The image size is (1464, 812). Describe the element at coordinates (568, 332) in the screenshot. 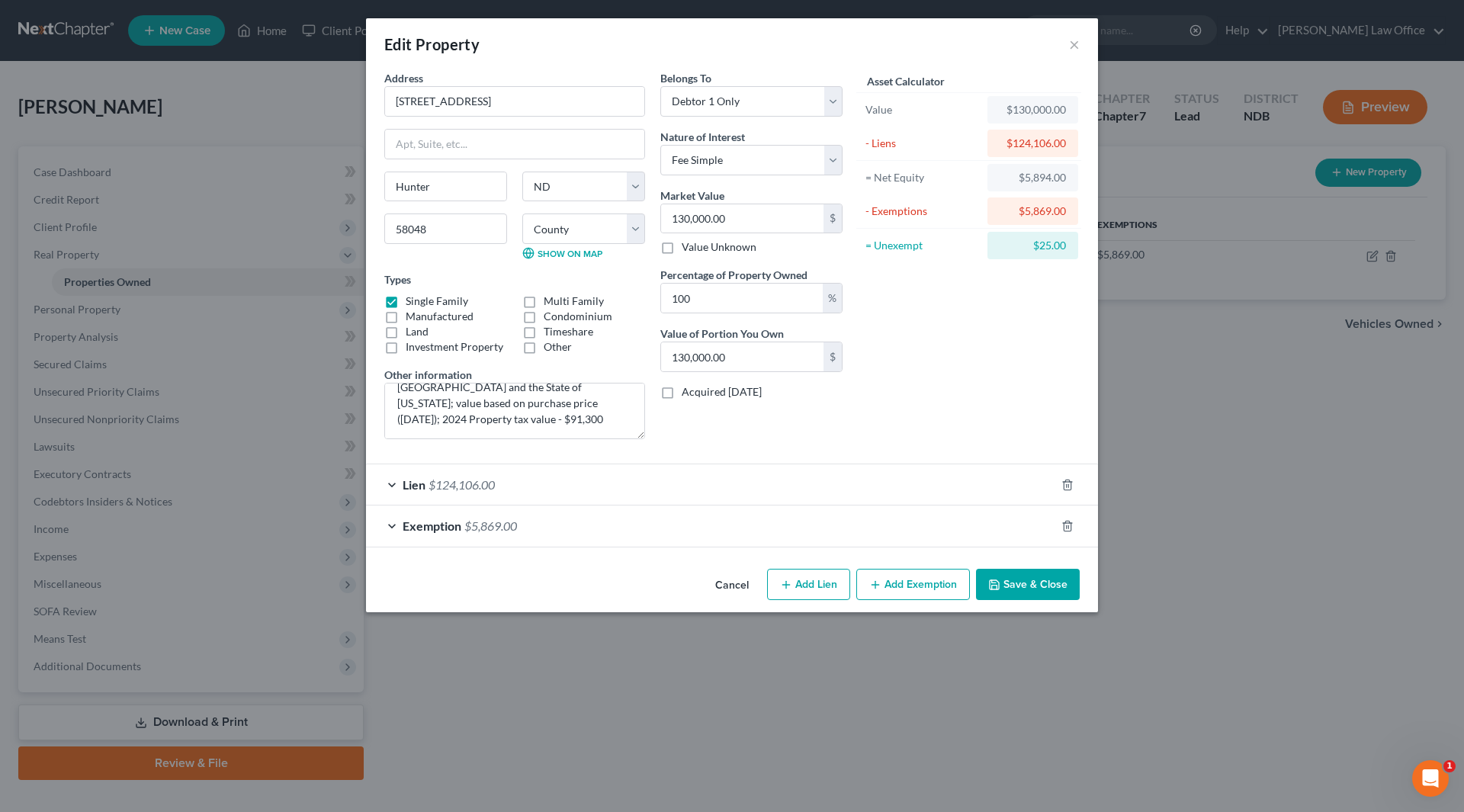

I see `label: Timeshare` at that location.